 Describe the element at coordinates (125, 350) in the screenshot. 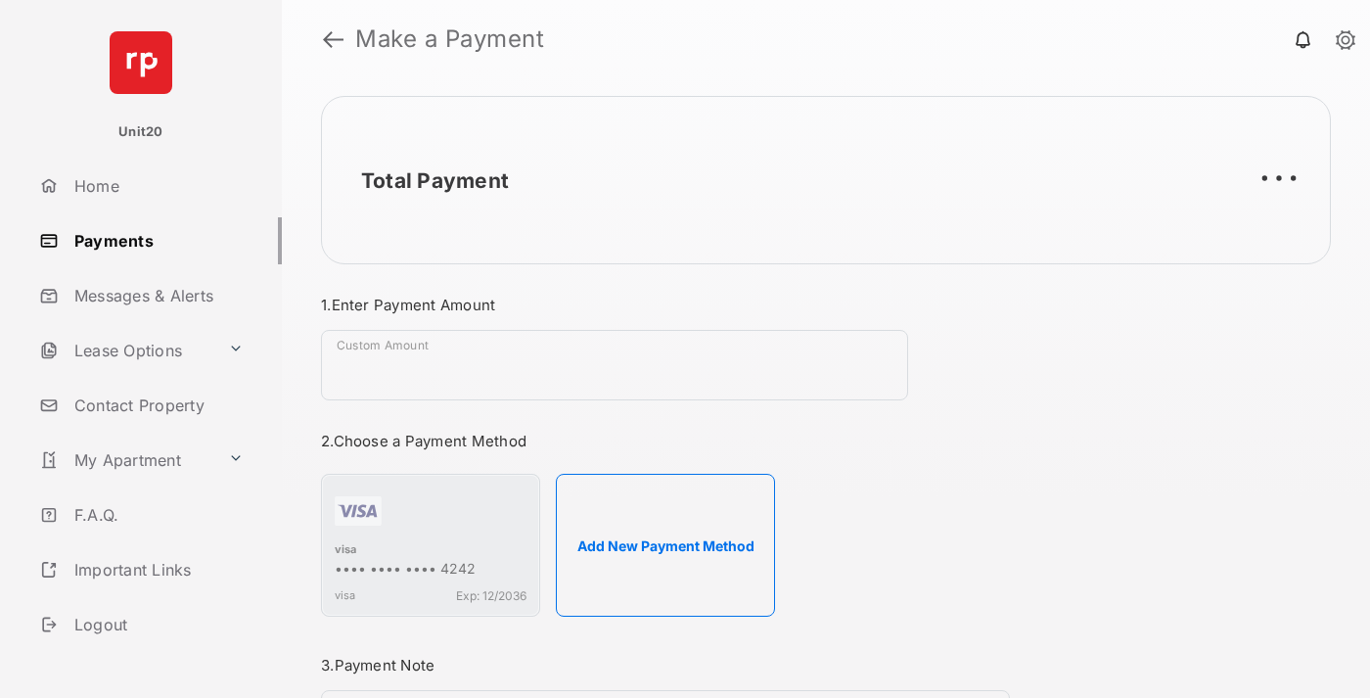

I see `a: Lease Options` at that location.